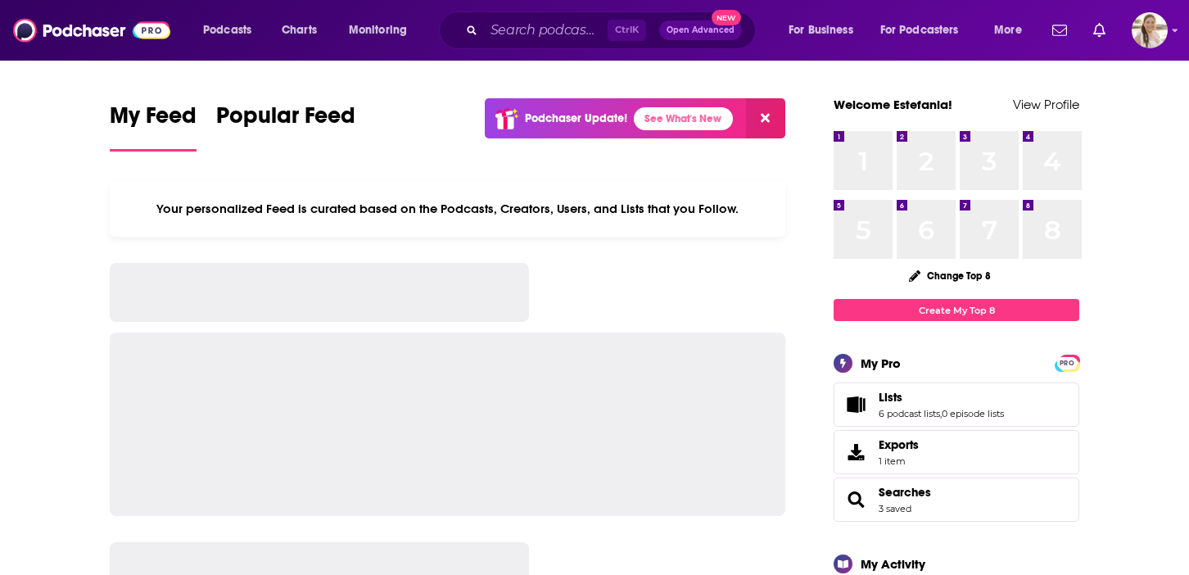  I want to click on span: New, so click(727, 17).